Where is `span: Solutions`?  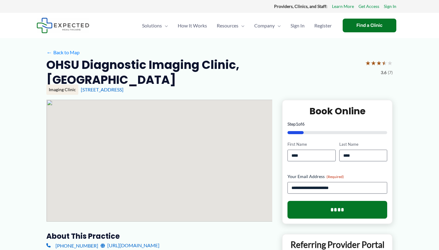 span: Solutions is located at coordinates (152, 26).